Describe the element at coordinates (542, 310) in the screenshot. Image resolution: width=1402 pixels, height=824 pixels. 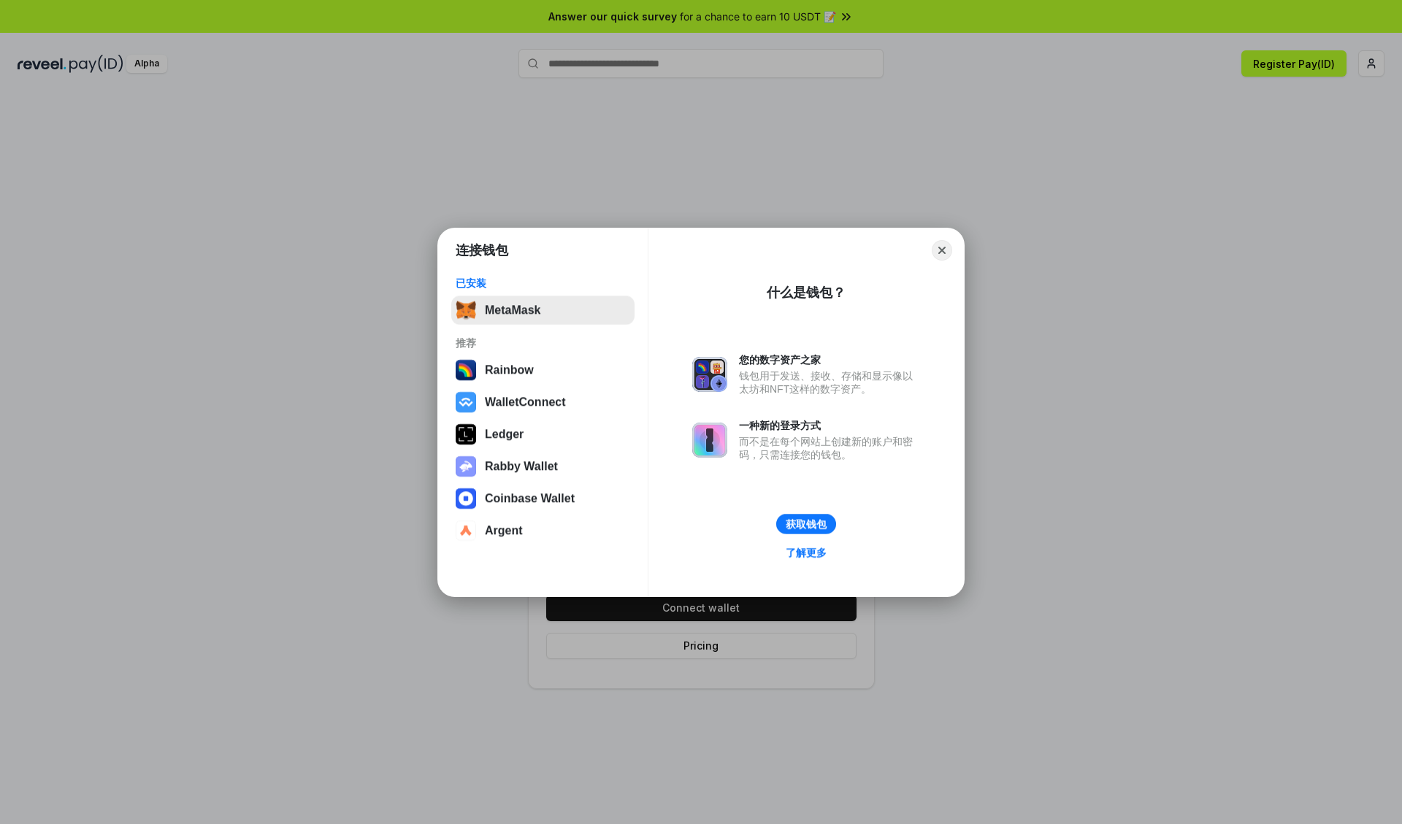
I see `button: MetaMask` at that location.